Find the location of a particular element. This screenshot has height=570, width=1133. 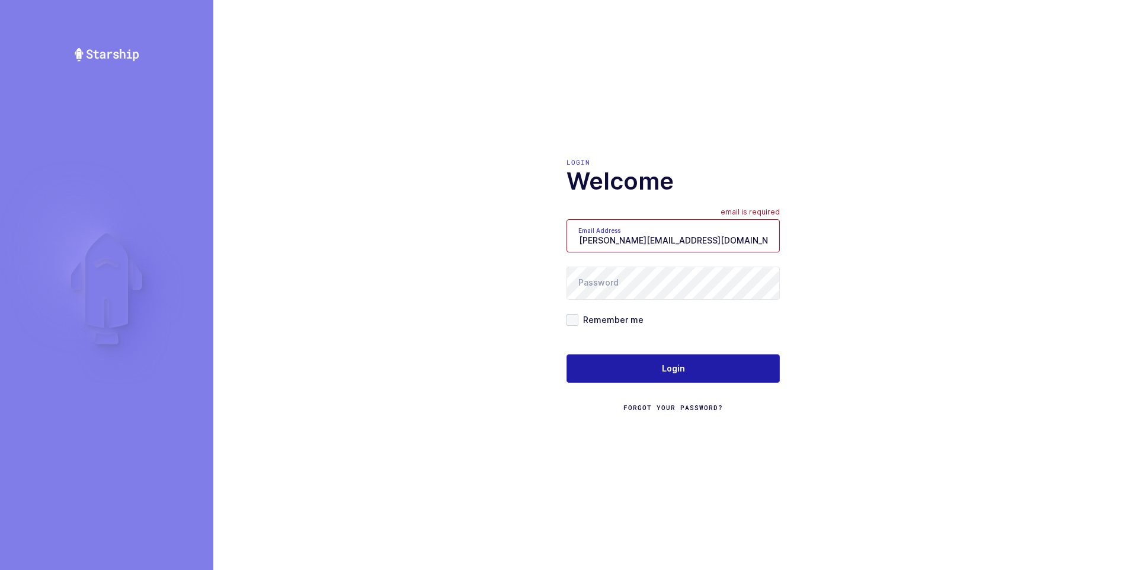

div: Login is located at coordinates (673, 162).